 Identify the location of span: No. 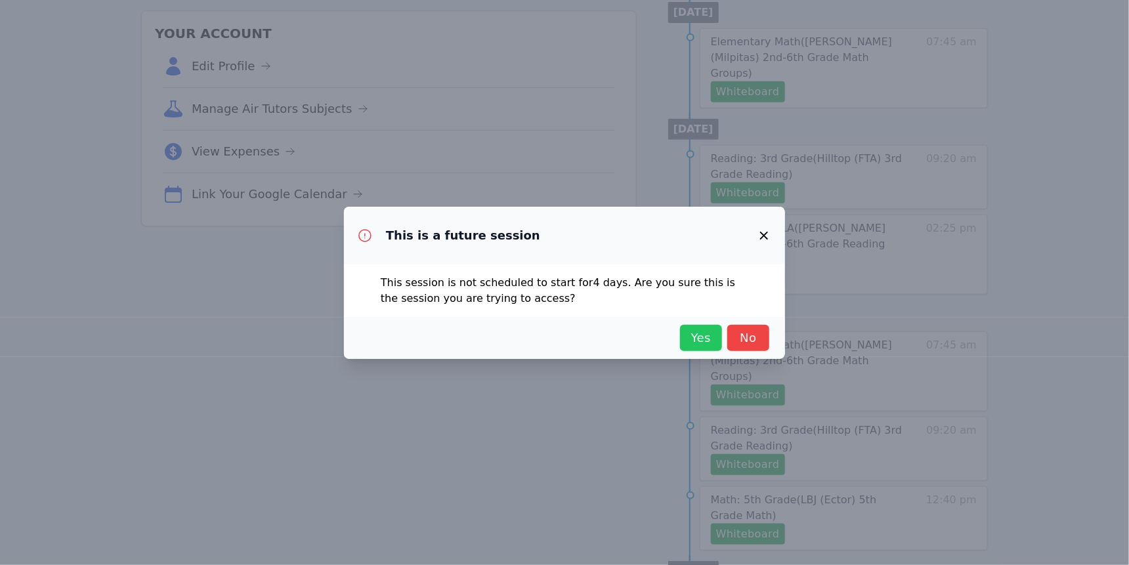
(748, 338).